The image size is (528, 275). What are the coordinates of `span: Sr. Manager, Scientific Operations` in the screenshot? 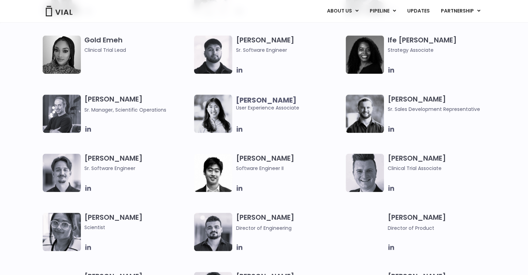 It's located at (125, 110).